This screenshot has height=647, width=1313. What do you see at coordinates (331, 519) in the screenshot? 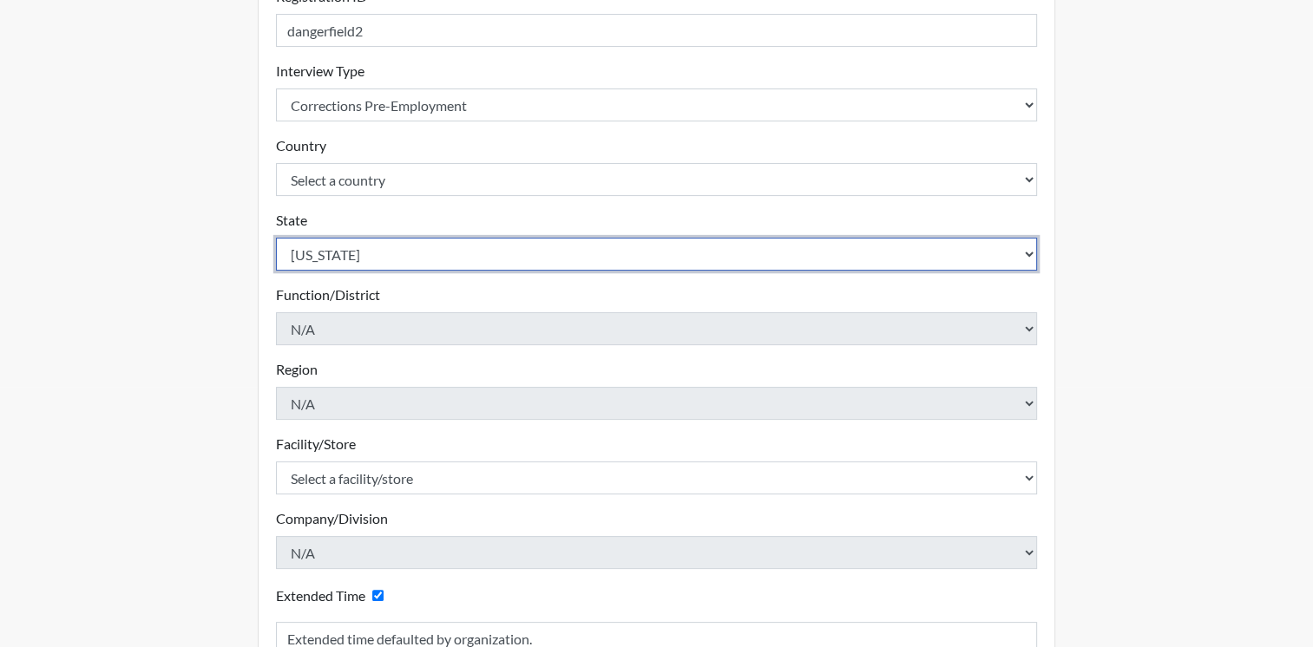
I see `label: Company/Division` at bounding box center [331, 519].